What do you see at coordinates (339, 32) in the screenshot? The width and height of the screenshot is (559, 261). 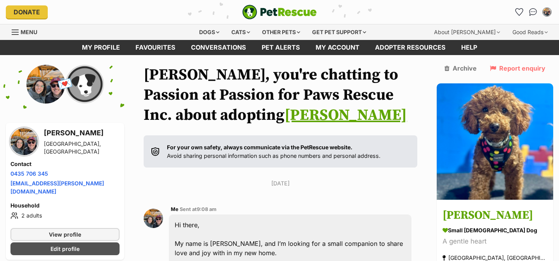 I see `div: Get pet support` at bounding box center [339, 32].